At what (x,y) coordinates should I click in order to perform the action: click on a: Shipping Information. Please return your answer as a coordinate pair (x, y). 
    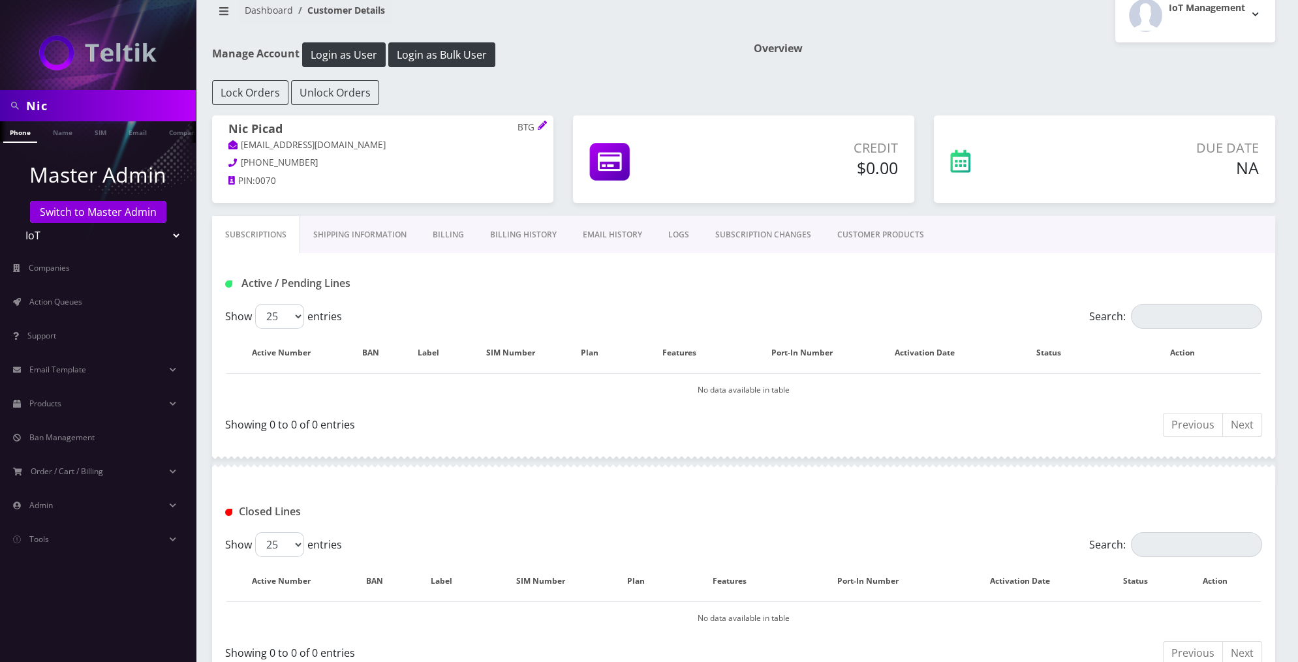
    Looking at the image, I should click on (360, 235).